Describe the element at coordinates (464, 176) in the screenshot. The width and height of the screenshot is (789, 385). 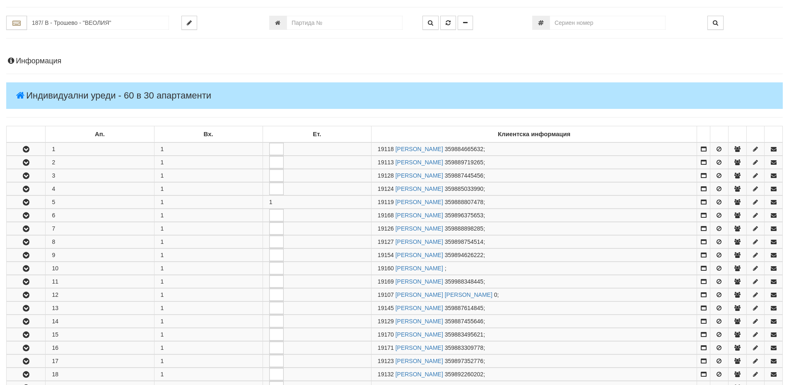
I see `span: 359887445456` at that location.